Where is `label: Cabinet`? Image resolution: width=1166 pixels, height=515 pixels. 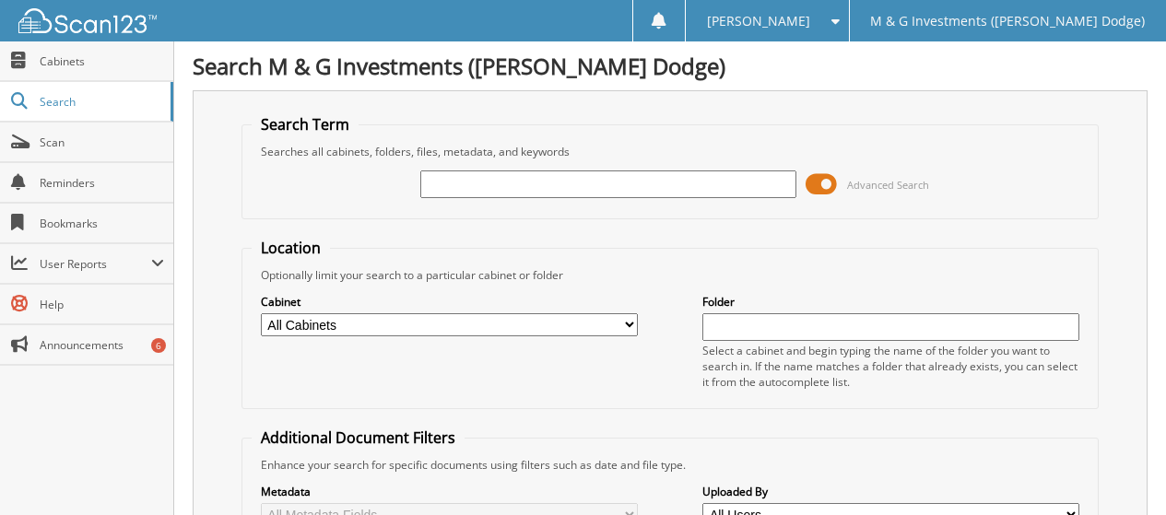
label: Cabinet is located at coordinates (449, 301).